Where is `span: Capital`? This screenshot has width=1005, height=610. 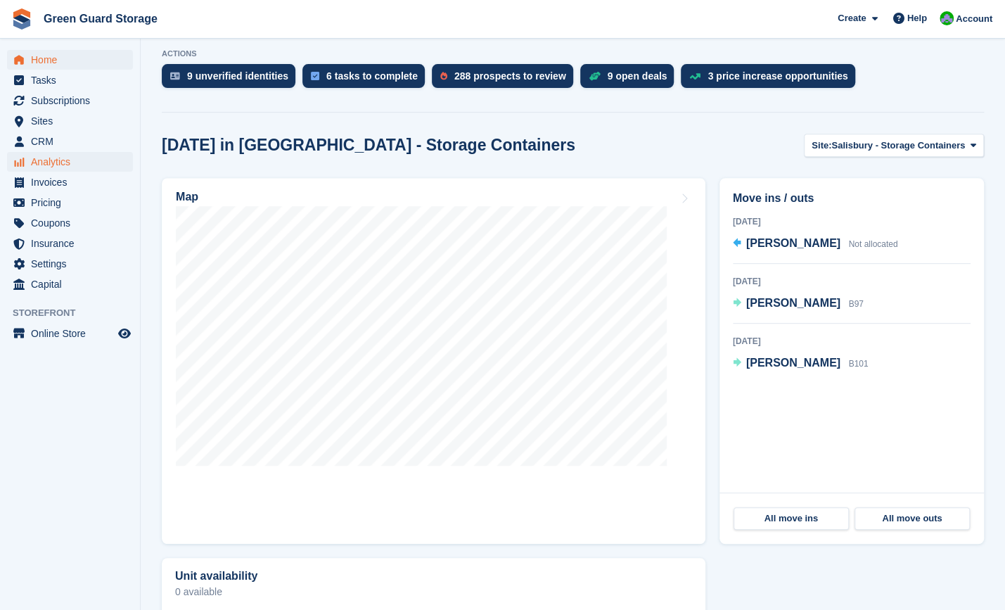 span: Capital is located at coordinates (73, 284).